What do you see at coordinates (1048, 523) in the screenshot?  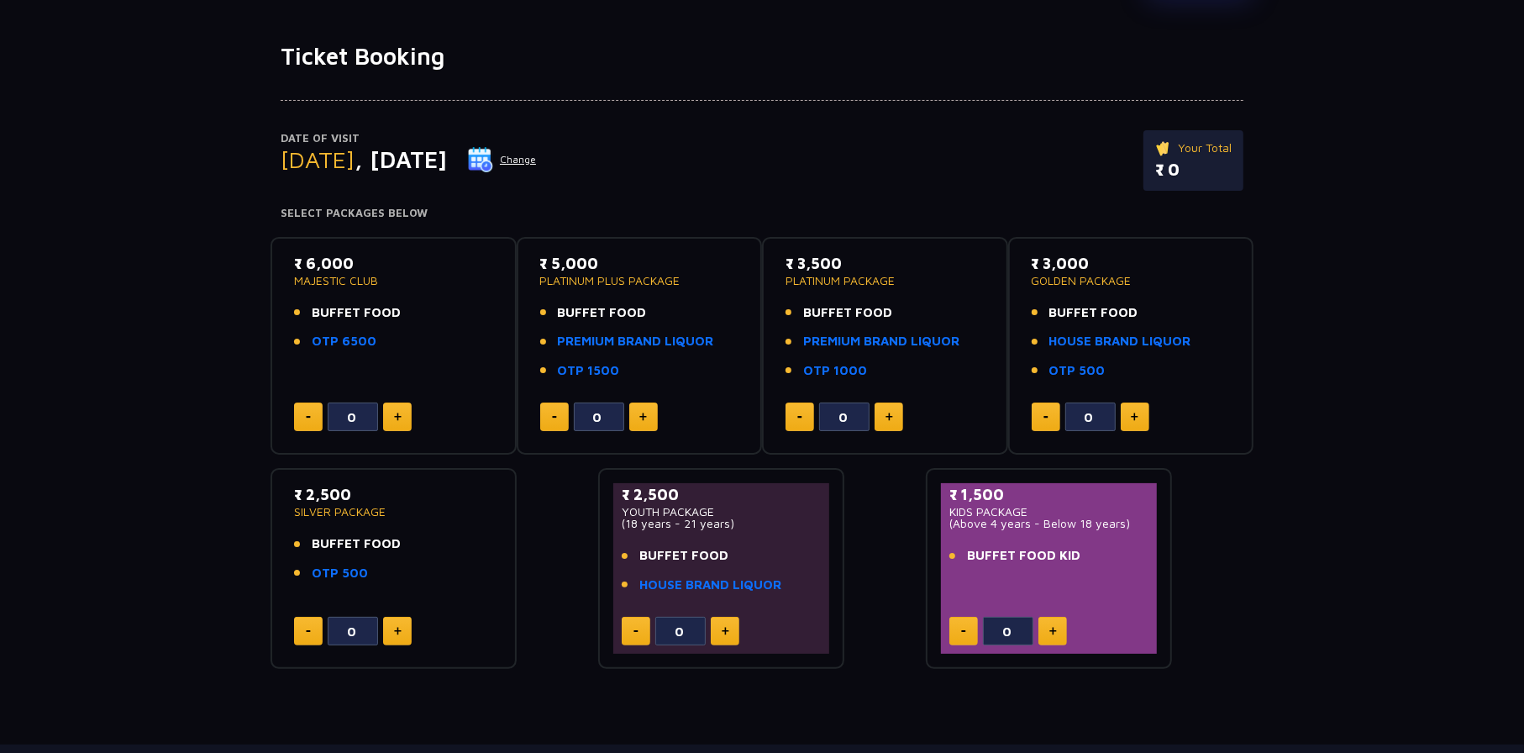 I see `p: (Above 4 years - Below 18 years)` at bounding box center [1048, 523].